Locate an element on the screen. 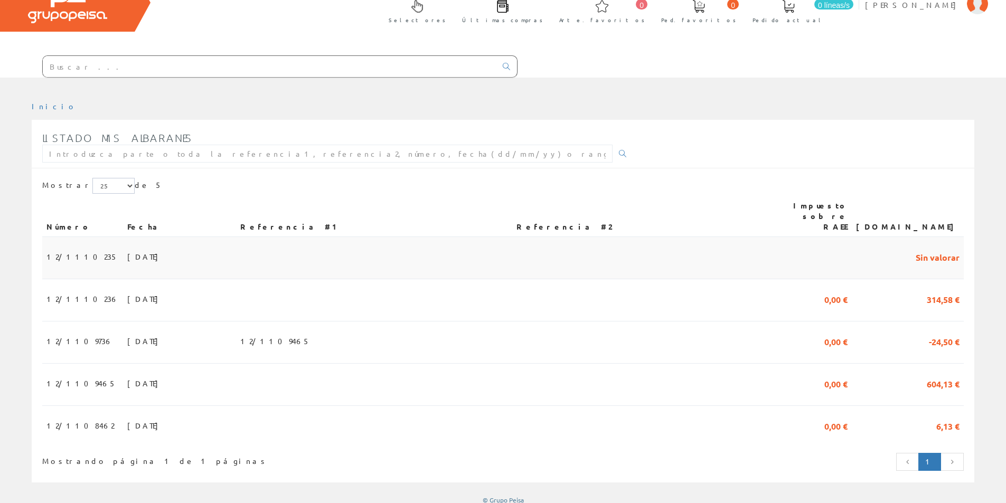 The height and width of the screenshot is (503, 1006). font: Listado mis albaranes is located at coordinates (117, 138).